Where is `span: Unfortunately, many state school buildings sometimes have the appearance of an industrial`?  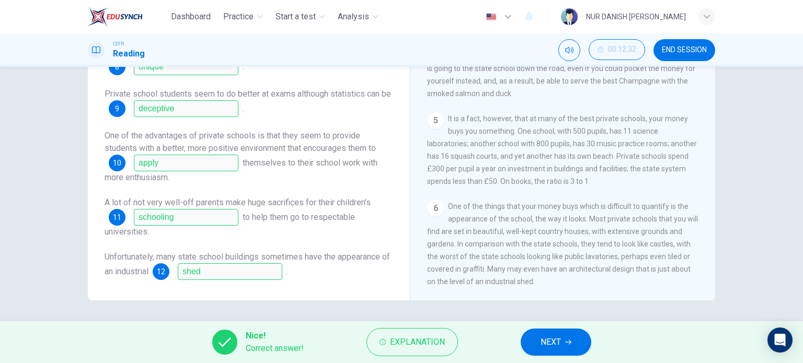 span: Unfortunately, many state school buildings sometimes have the appearance of an industrial is located at coordinates (247, 264).